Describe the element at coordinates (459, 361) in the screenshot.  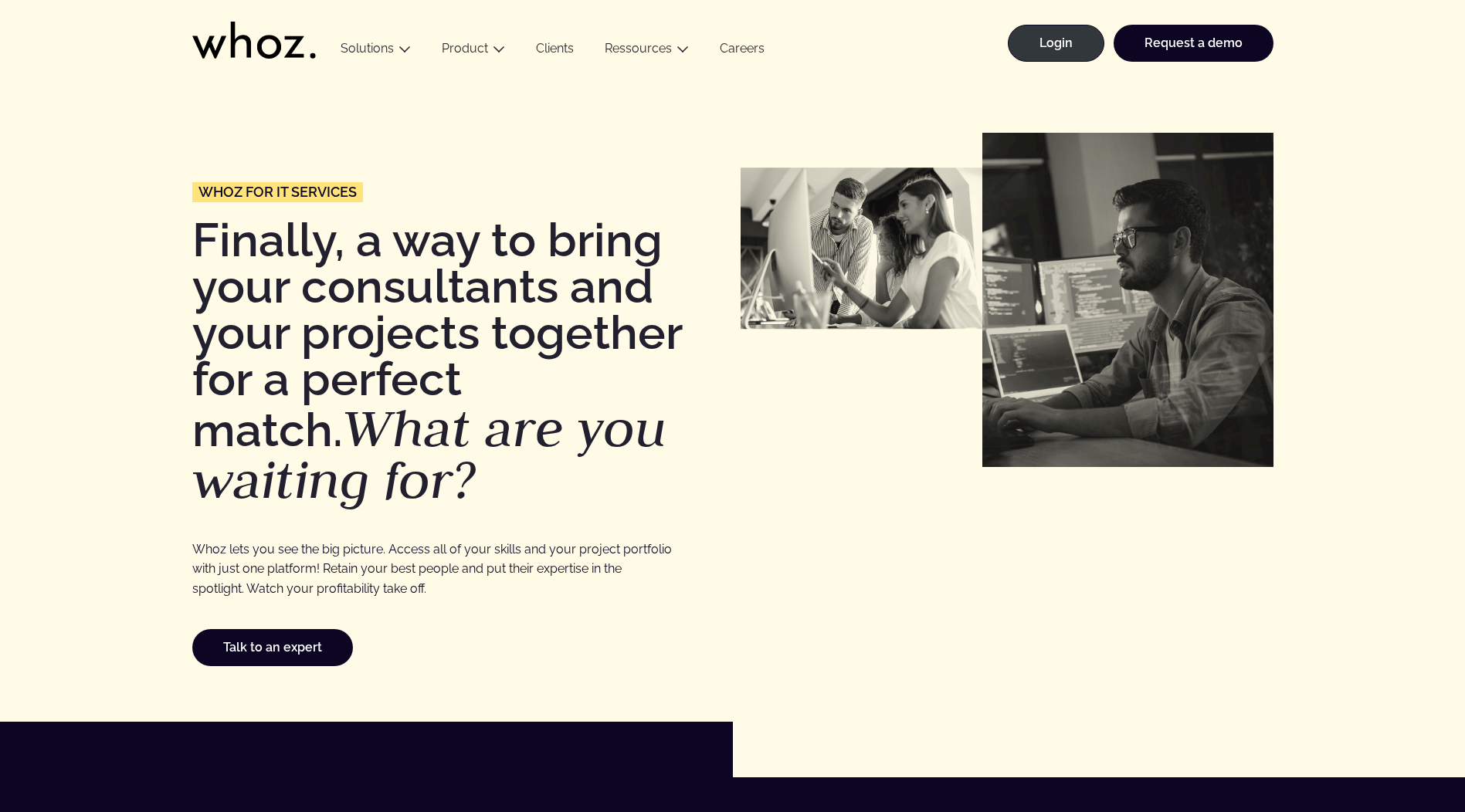
I see `h1: Finally, a way to bring your consultants and your projects together for a perfect match.` at that location.